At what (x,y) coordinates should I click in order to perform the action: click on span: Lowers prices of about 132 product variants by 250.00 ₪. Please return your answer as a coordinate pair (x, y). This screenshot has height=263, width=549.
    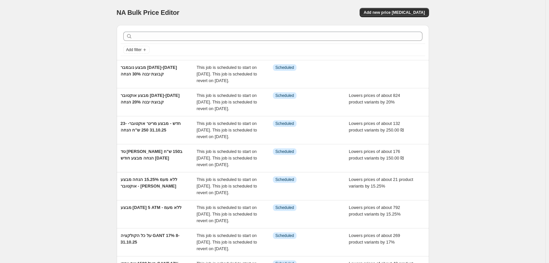
    Looking at the image, I should click on (376, 126).